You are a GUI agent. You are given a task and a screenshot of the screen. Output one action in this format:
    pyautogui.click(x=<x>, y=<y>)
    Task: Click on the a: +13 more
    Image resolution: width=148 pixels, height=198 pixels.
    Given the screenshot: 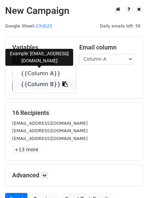 What is the action you would take?
    pyautogui.click(x=26, y=149)
    